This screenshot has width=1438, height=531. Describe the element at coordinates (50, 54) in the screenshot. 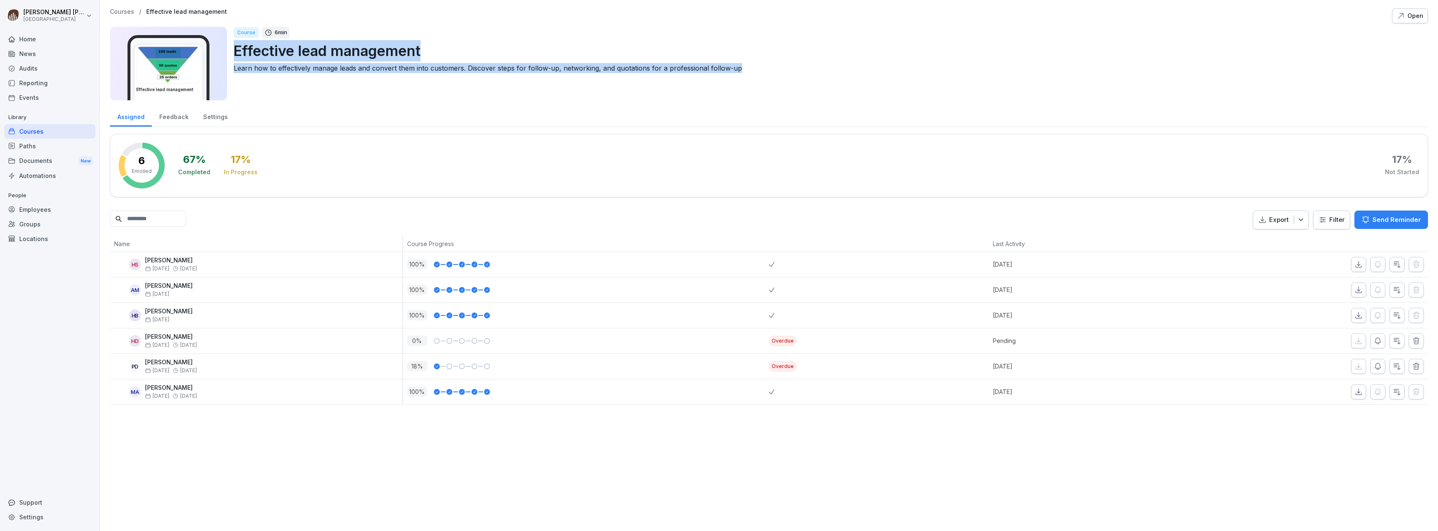

I see `div: News` at that location.